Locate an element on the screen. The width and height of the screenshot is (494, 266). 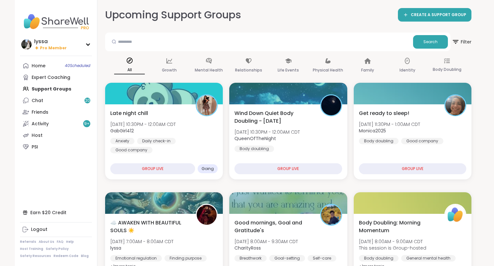
a: Redeem Code is located at coordinates (66, 256).